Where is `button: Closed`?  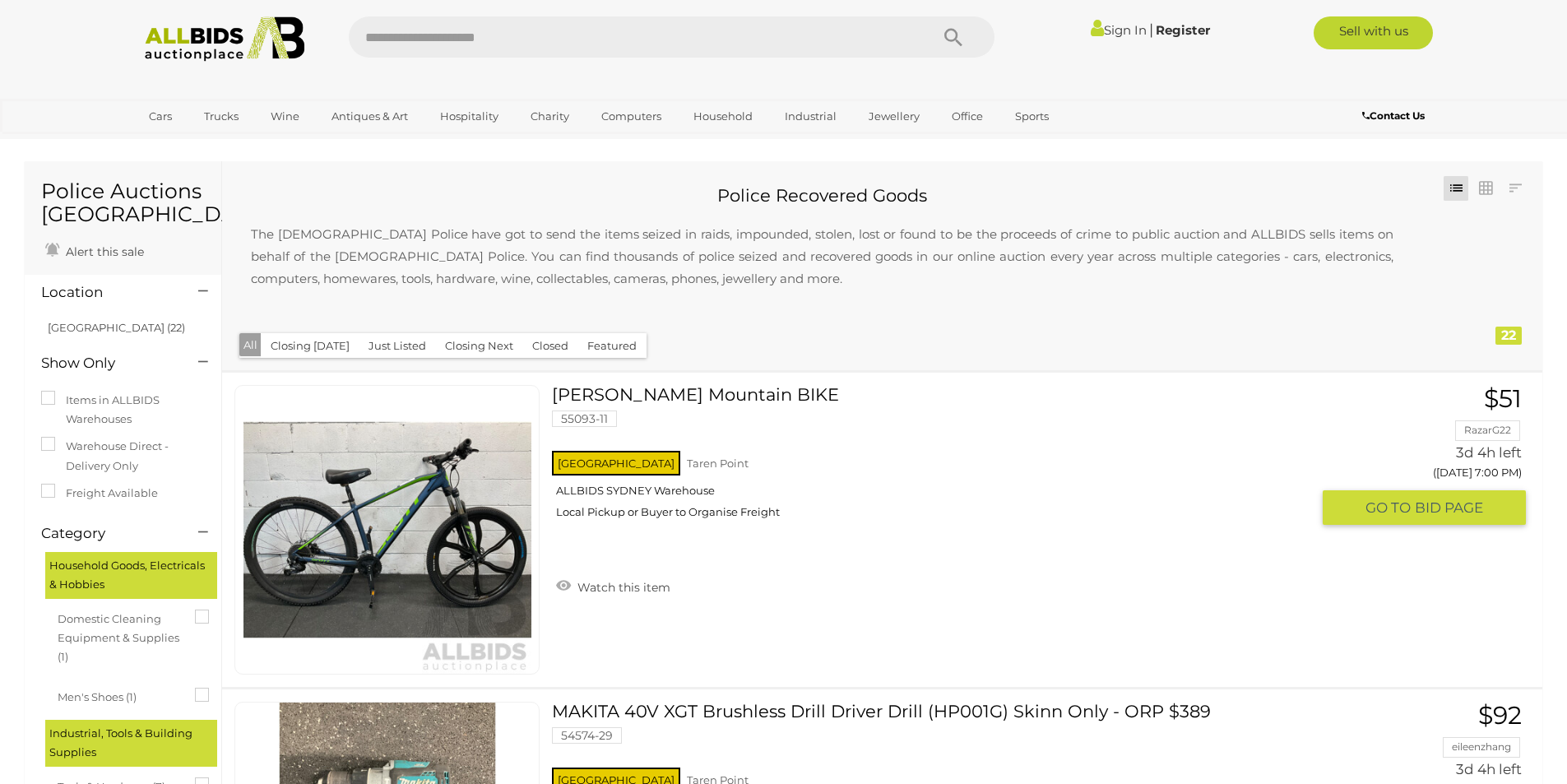
button: Closed is located at coordinates (550, 346).